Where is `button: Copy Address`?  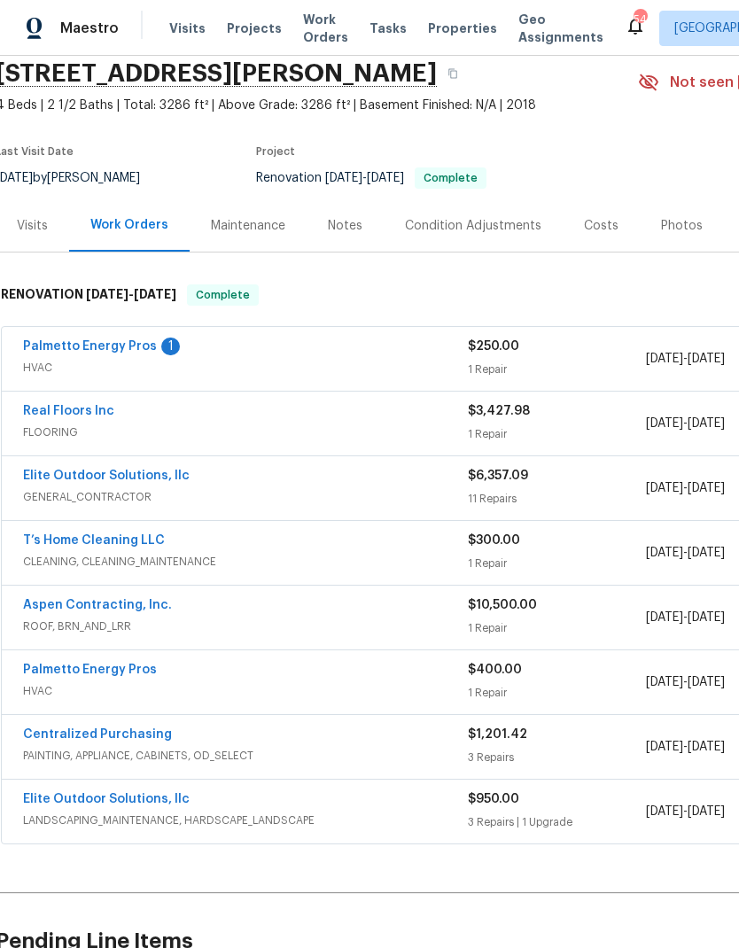
button: Copy Address is located at coordinates (453, 74).